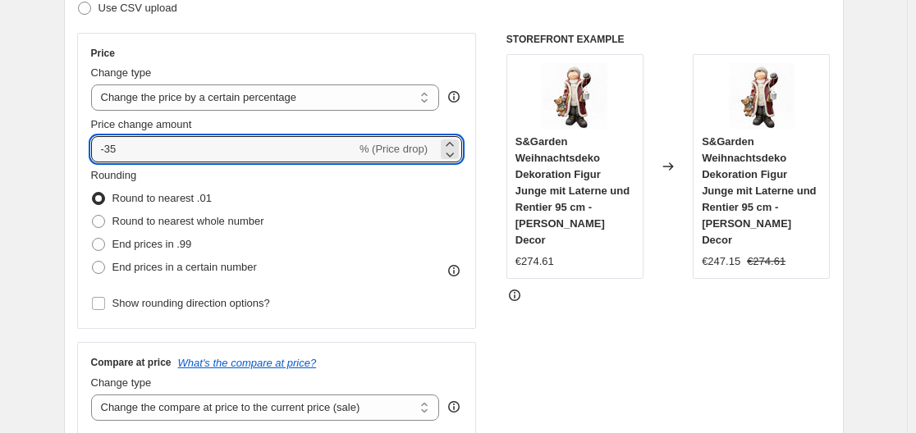  I want to click on i: What's the compare at price?, so click(247, 363).